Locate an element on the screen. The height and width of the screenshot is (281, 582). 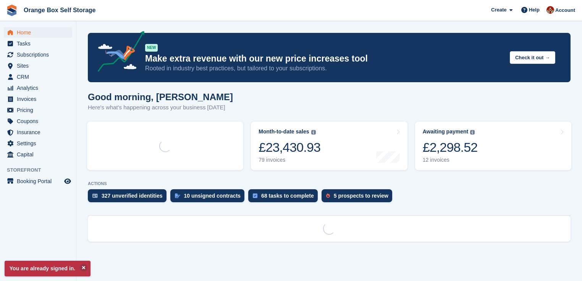
a: 10 unsigned contracts is located at coordinates (209, 197).